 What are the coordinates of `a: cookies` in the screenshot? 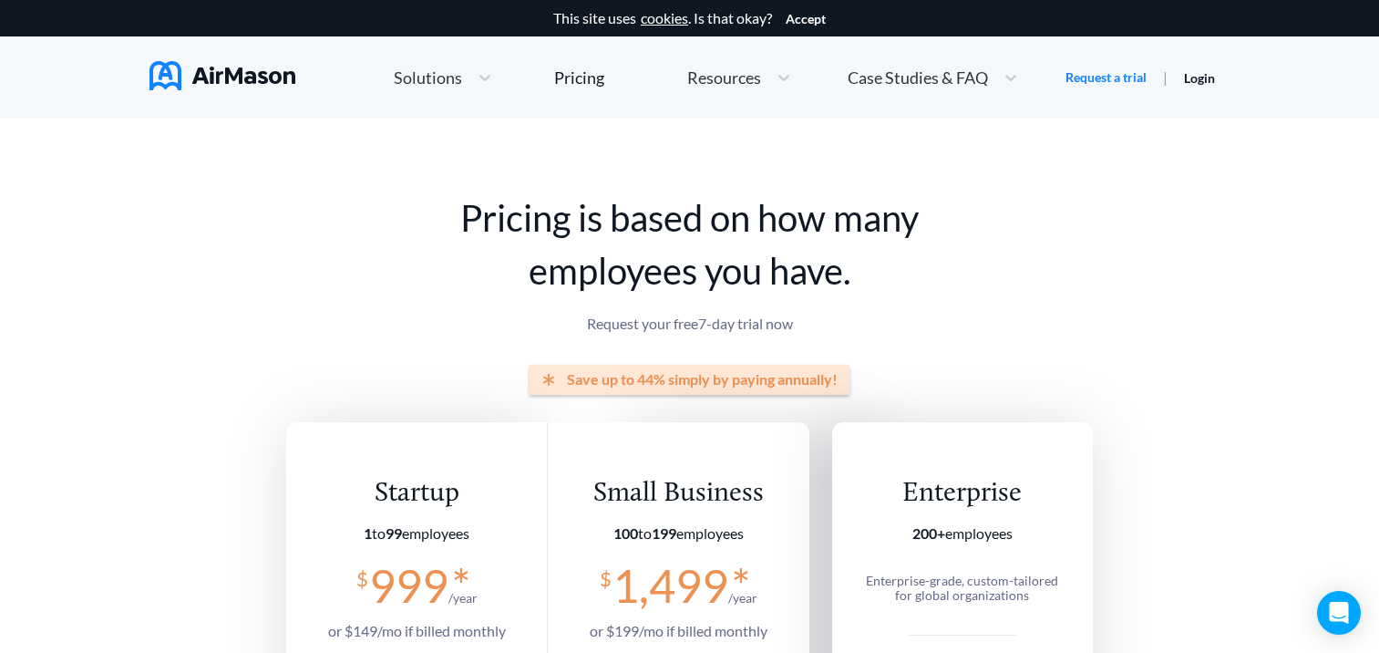 It's located at (664, 18).